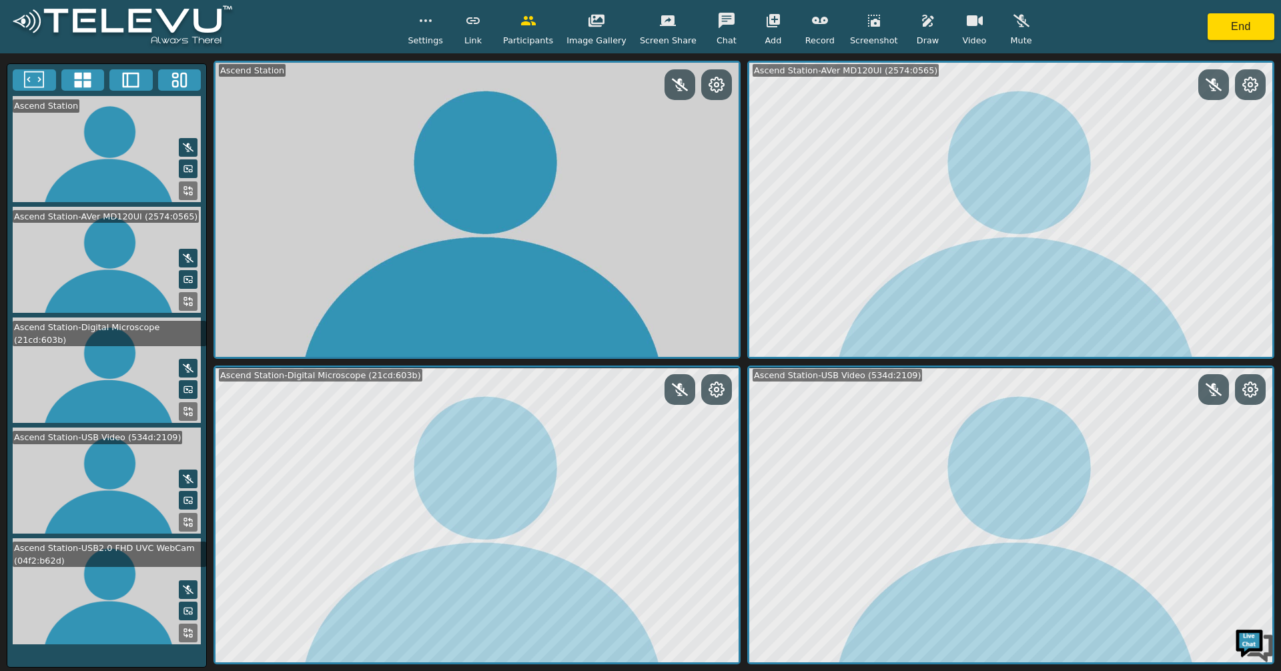 Image resolution: width=1281 pixels, height=671 pixels. I want to click on span: Add, so click(773, 40).